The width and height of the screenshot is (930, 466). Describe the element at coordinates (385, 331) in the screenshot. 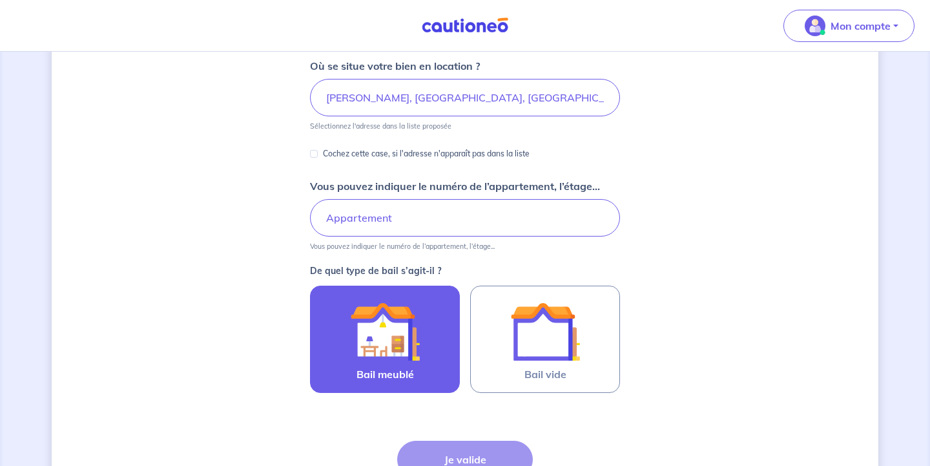

I see `img: illu_furnished_lease.svg` at that location.